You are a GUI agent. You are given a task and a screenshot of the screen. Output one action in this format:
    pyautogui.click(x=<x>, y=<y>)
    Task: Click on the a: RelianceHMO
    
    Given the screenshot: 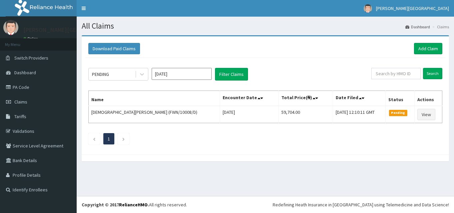 What is the action you would take?
    pyautogui.click(x=133, y=205)
    